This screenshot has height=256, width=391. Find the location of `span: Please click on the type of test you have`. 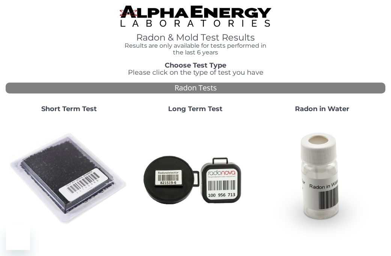

span: Please click on the type of test you have is located at coordinates (195, 72).